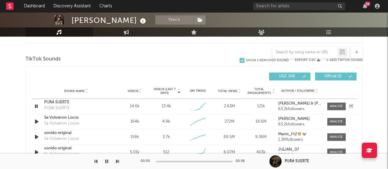 The height and width of the screenshot is (169, 388). What do you see at coordinates (299, 150) in the screenshot?
I see `a: JULIAN_07` at bounding box center [299, 150].